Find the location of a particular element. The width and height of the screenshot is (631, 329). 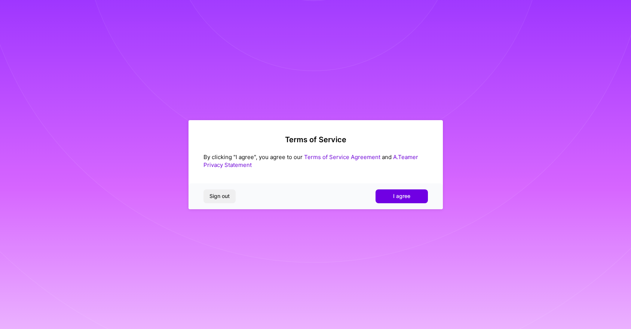

h2: Terms of Service is located at coordinates (316, 139).